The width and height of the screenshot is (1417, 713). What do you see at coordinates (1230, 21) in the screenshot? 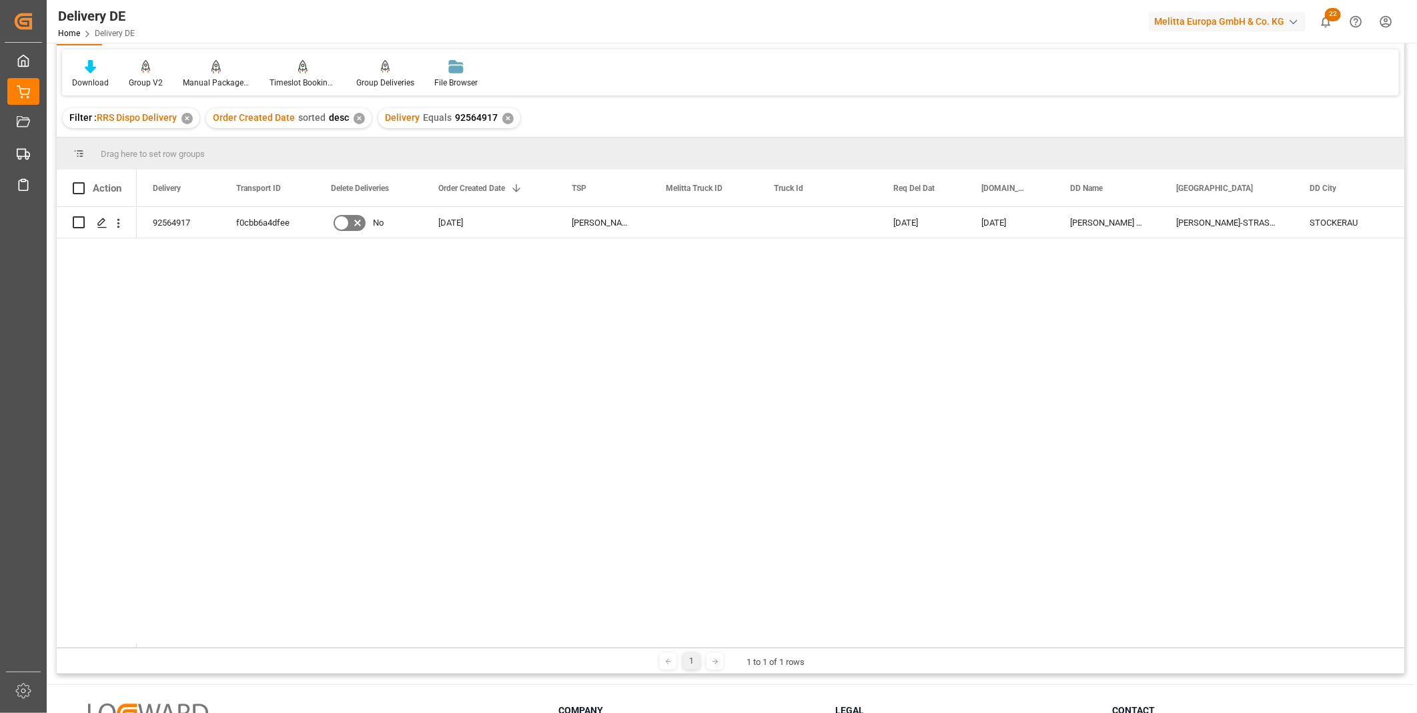
I see `button: Melitta Europa GmbH & Co. KG` at bounding box center [1230, 21].